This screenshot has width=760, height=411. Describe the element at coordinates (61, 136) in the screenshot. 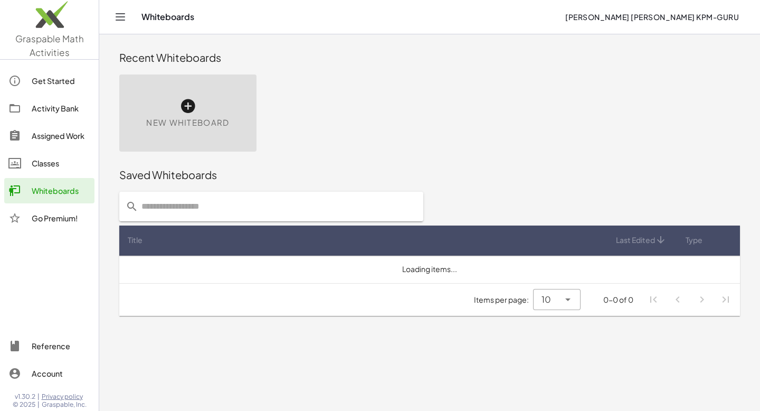

I see `div: Assigned Work` at that location.